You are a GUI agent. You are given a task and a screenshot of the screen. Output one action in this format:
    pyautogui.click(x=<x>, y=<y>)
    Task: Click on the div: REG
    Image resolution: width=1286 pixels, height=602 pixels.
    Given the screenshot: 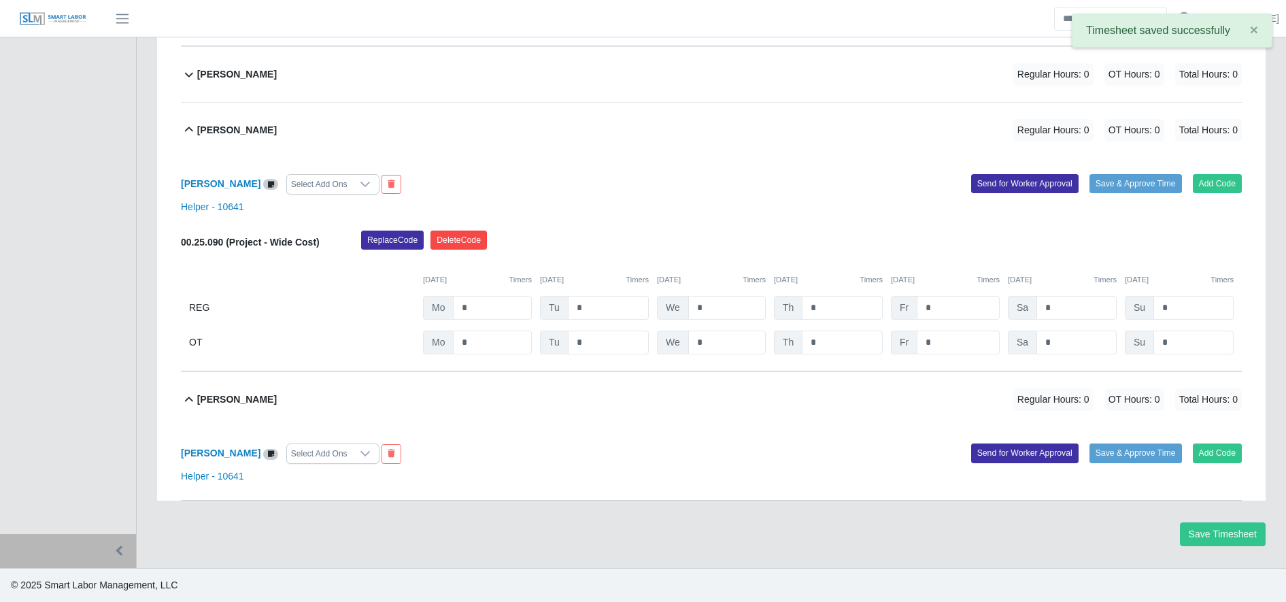 What is the action you would take?
    pyautogui.click(x=302, y=307)
    